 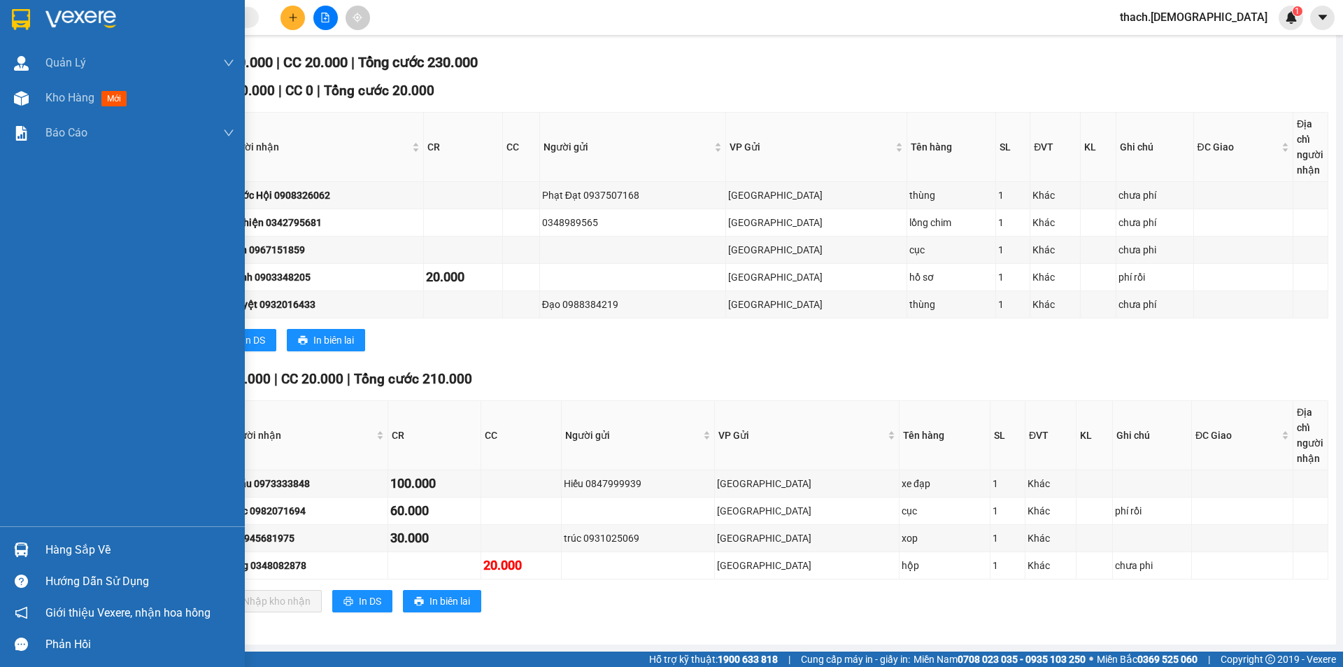 What do you see at coordinates (1152, 511) in the screenshot?
I see `div: phí rồi` at bounding box center [1152, 511].